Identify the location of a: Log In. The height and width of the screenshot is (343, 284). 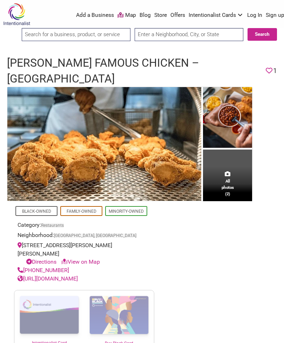
(255, 15).